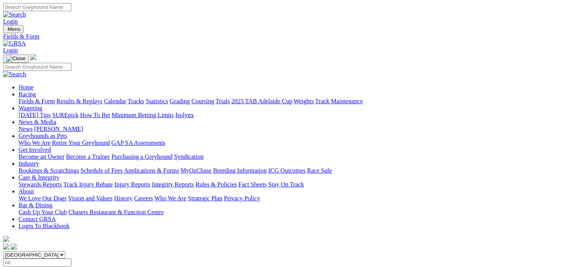 The width and height of the screenshot is (584, 267). What do you see at coordinates (43, 136) in the screenshot?
I see `a: Greyhounds as Pets` at bounding box center [43, 136].